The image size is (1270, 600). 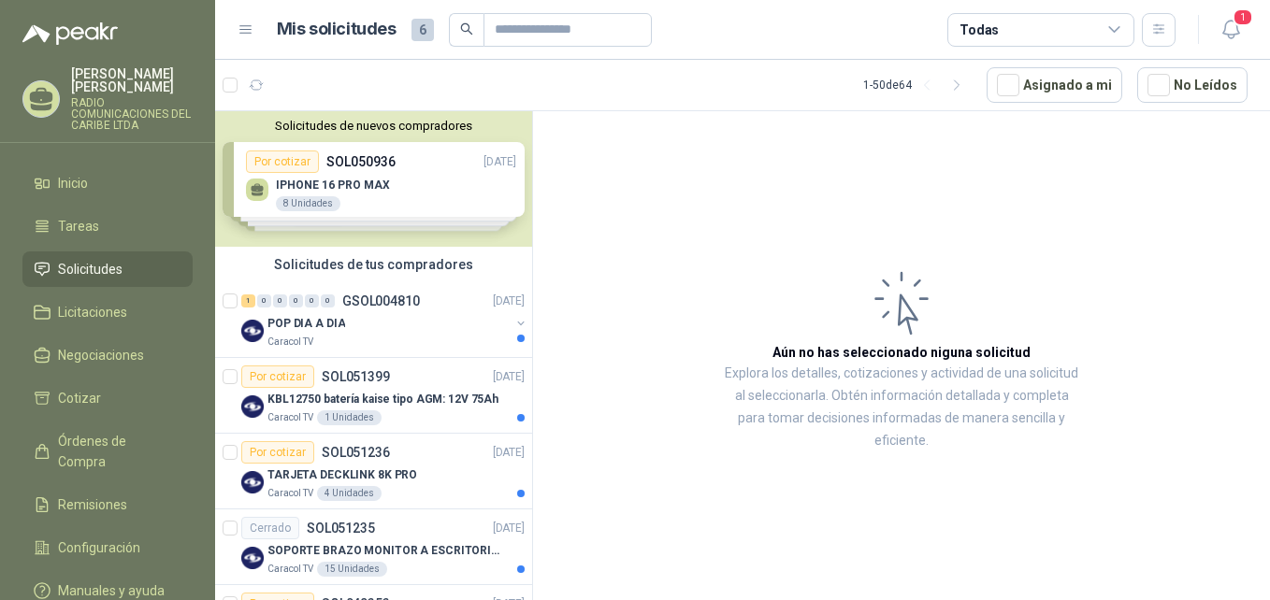 What do you see at coordinates (355, 452) in the screenshot?
I see `p: SOL051236` at bounding box center [355, 452].